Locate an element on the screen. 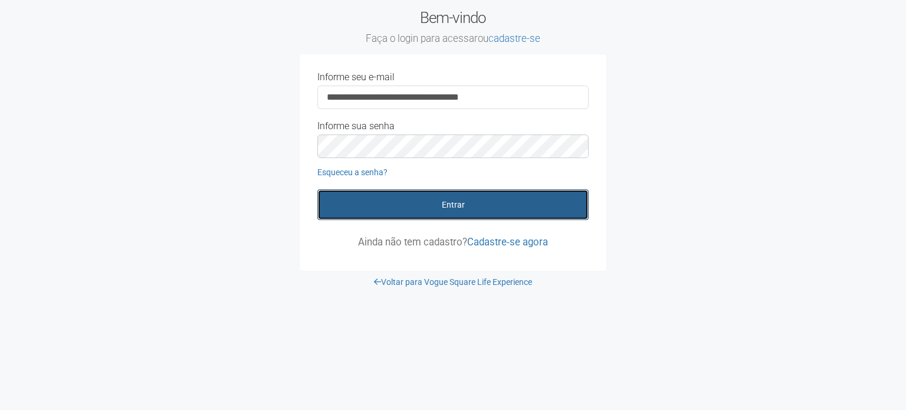 This screenshot has height=410, width=906. a: cadastre-se is located at coordinates (515, 38).